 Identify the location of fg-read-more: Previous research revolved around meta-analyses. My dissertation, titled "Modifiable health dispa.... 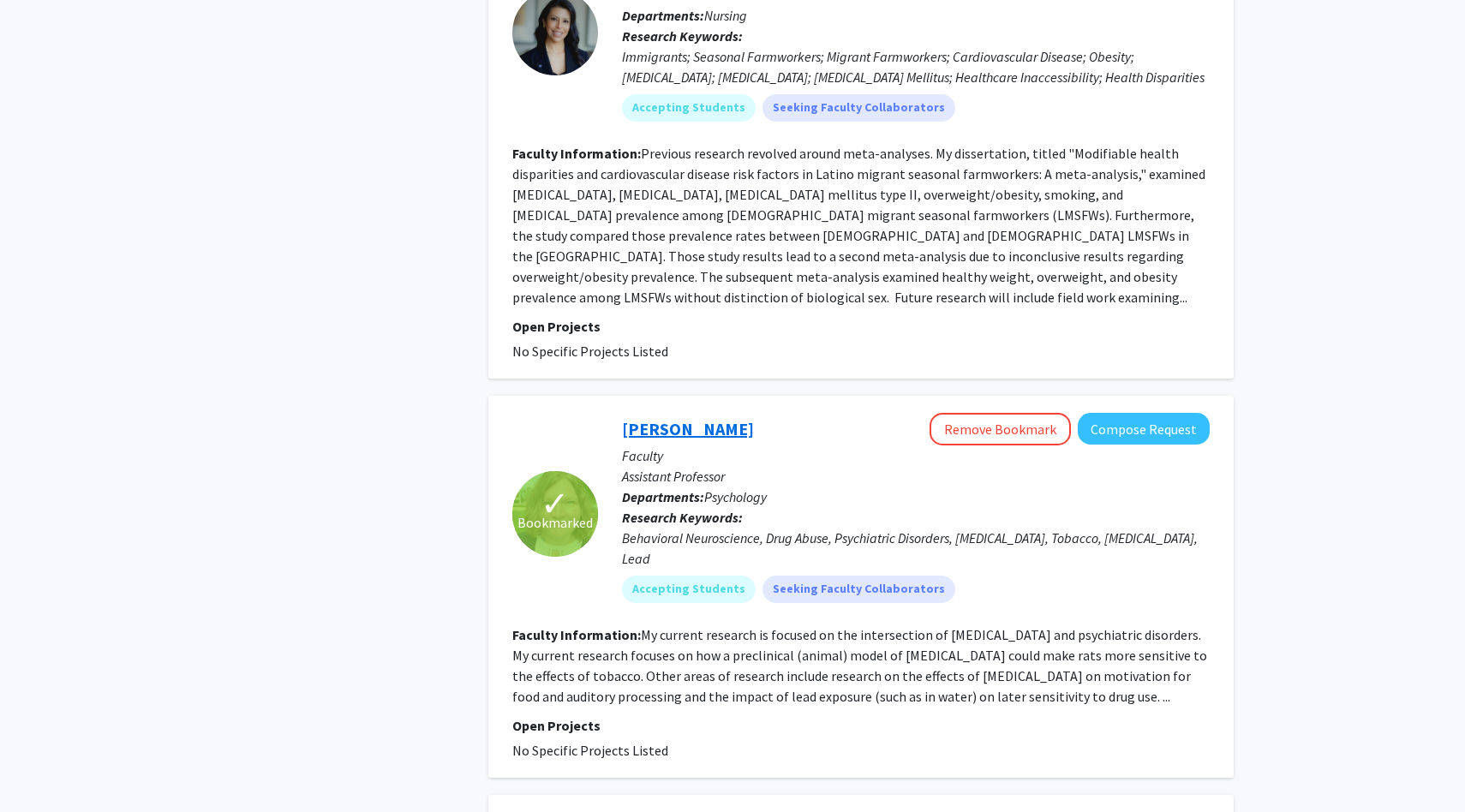
(858, 225).